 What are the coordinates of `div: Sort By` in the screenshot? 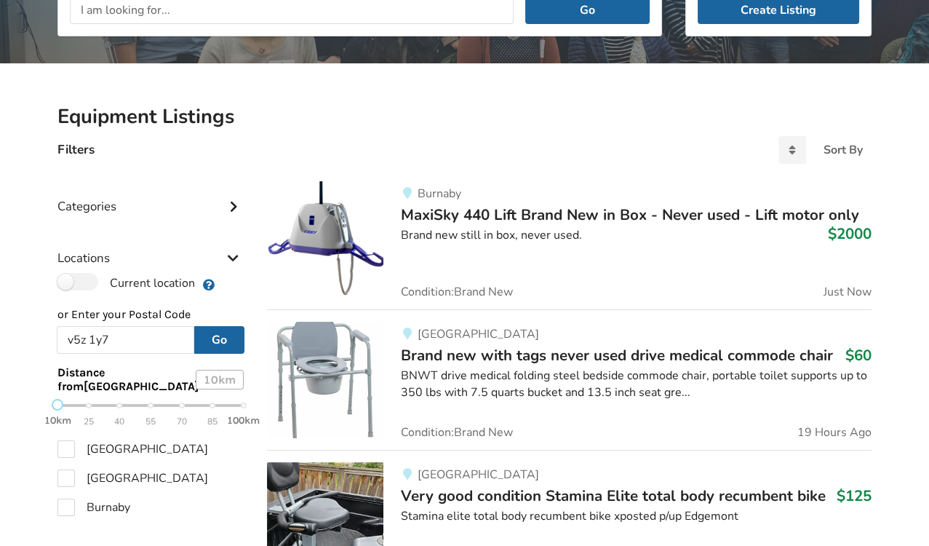 It's located at (843, 150).